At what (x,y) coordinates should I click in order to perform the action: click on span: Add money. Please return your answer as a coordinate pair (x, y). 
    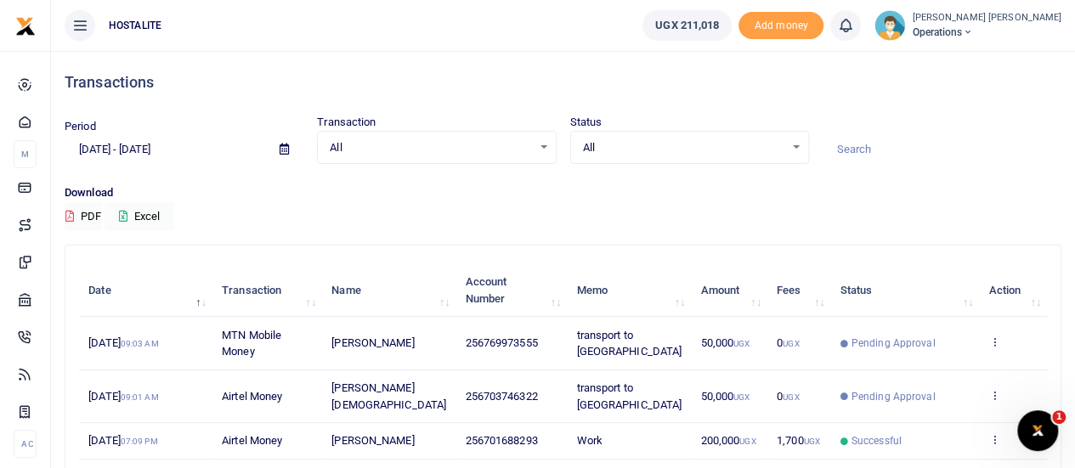
    Looking at the image, I should click on (781, 25).